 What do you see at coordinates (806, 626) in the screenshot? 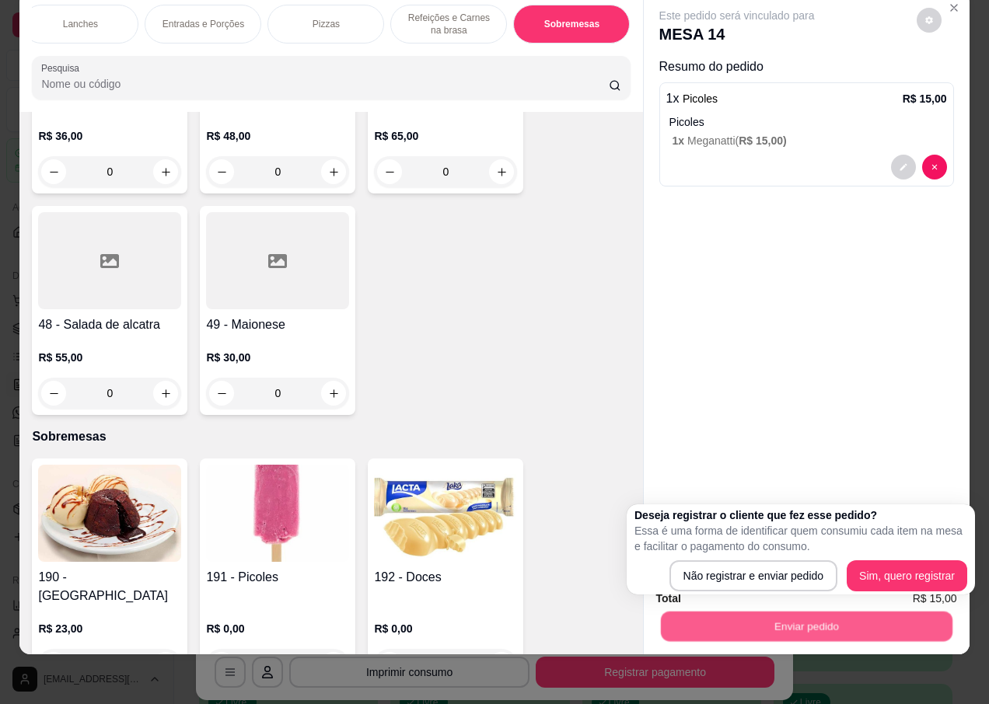
I see `button: Enviar pedido` at bounding box center [806, 626].